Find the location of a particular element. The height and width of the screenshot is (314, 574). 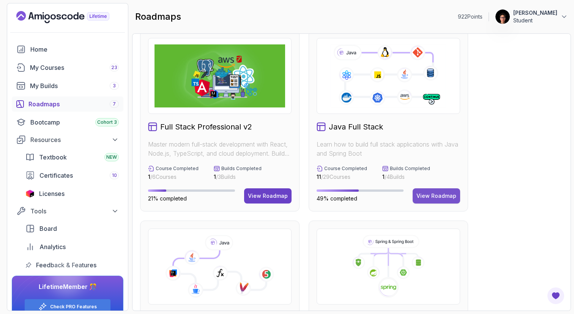

a: certificates is located at coordinates (72, 176).